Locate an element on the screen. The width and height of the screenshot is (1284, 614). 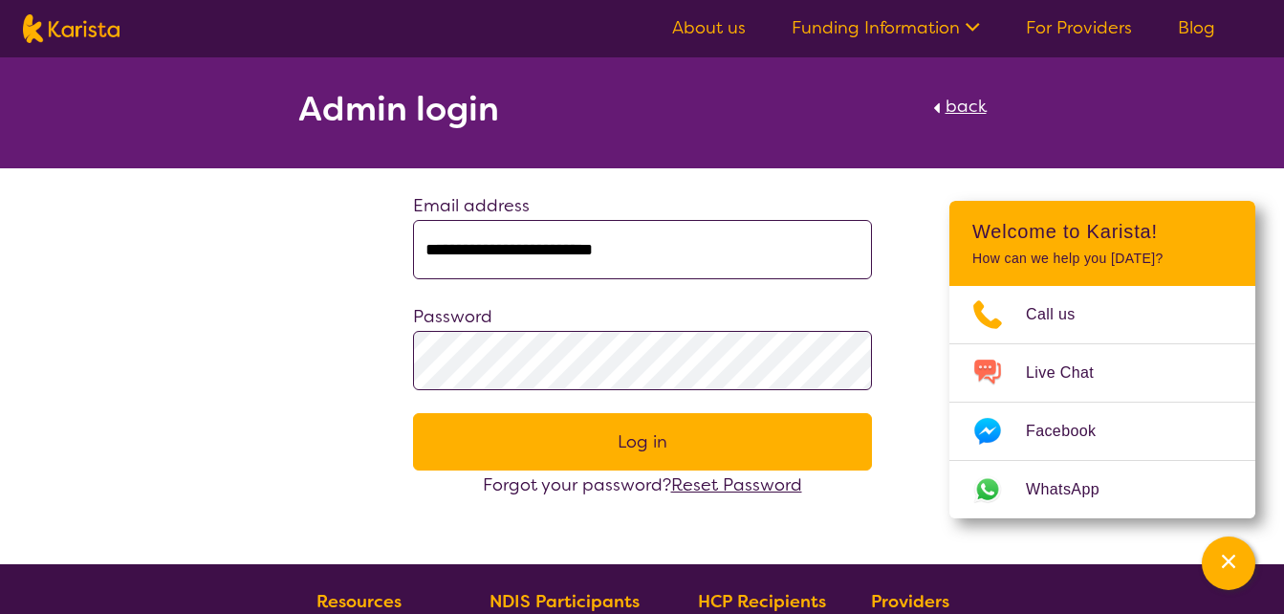
a: back is located at coordinates (957, 113).